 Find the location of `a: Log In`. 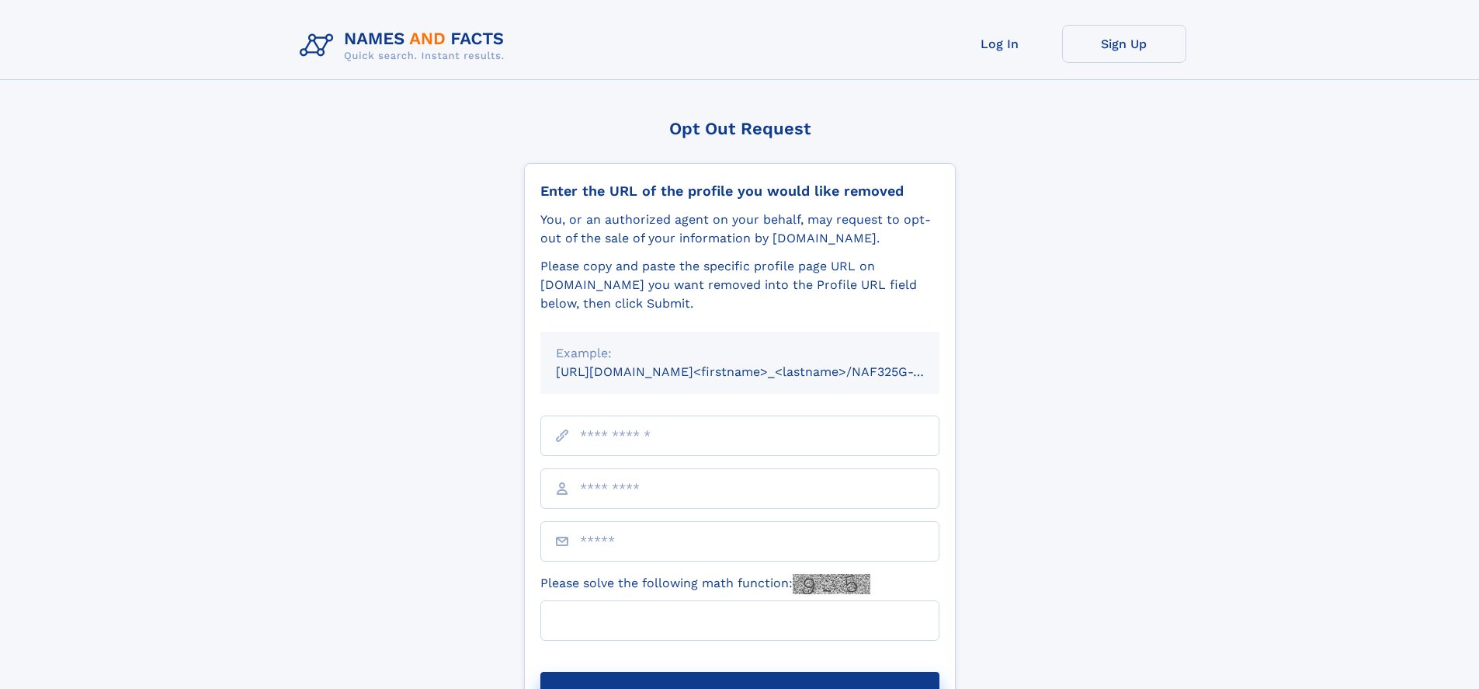

a: Log In is located at coordinates (1000, 43).